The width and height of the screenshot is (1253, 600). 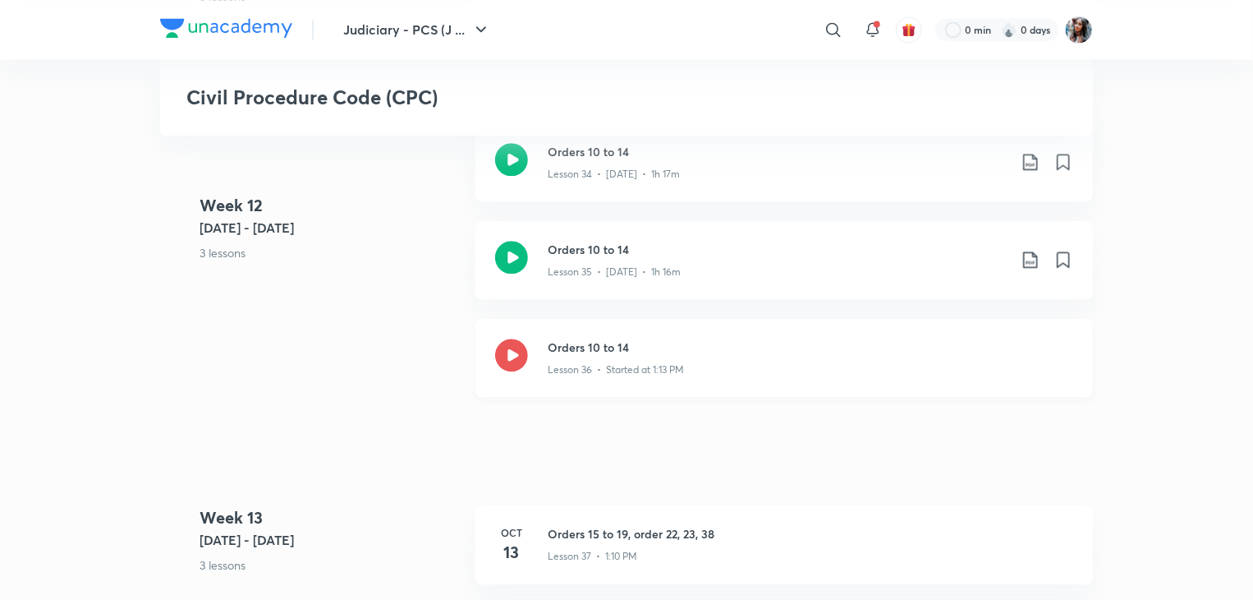 I want to click on h6: Oct, so click(x=512, y=532).